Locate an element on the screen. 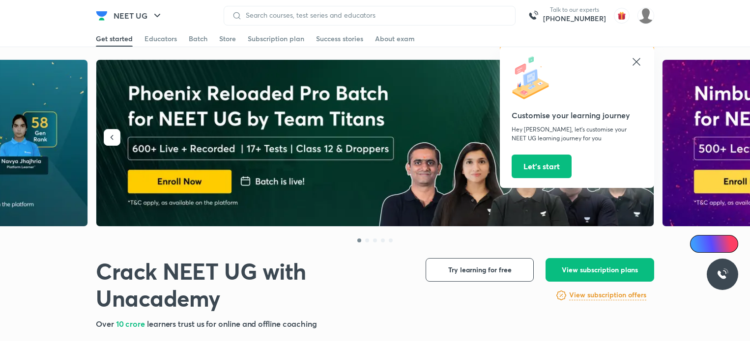 Image resolution: width=750 pixels, height=341 pixels. div: Success stories is located at coordinates (339, 39).